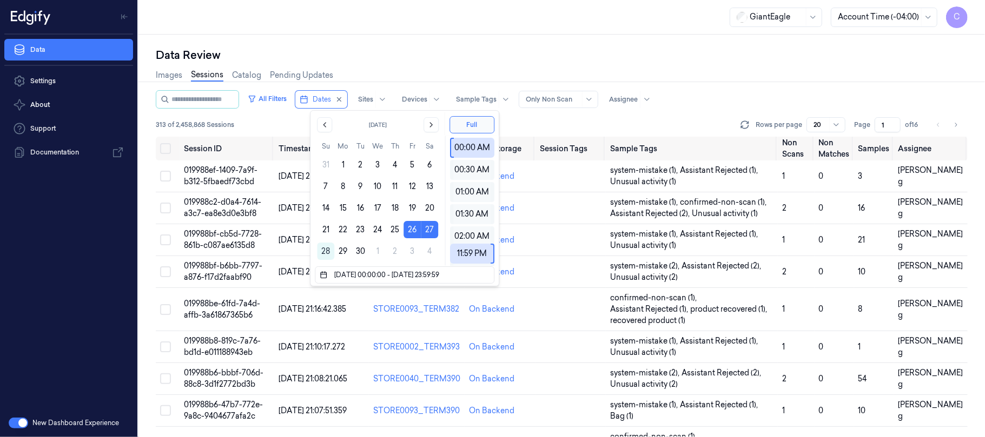  What do you see at coordinates (412, 165) in the screenshot?
I see `button: Friday, September 5th, 2025` at bounding box center [412, 165].